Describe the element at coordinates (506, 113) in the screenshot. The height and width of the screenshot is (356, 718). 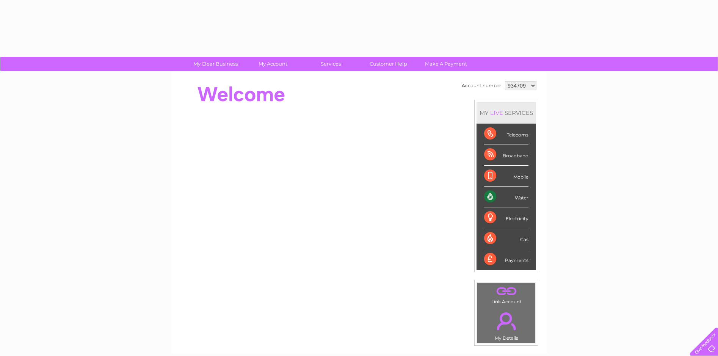
I see `div: MY SERVICES` at that location.